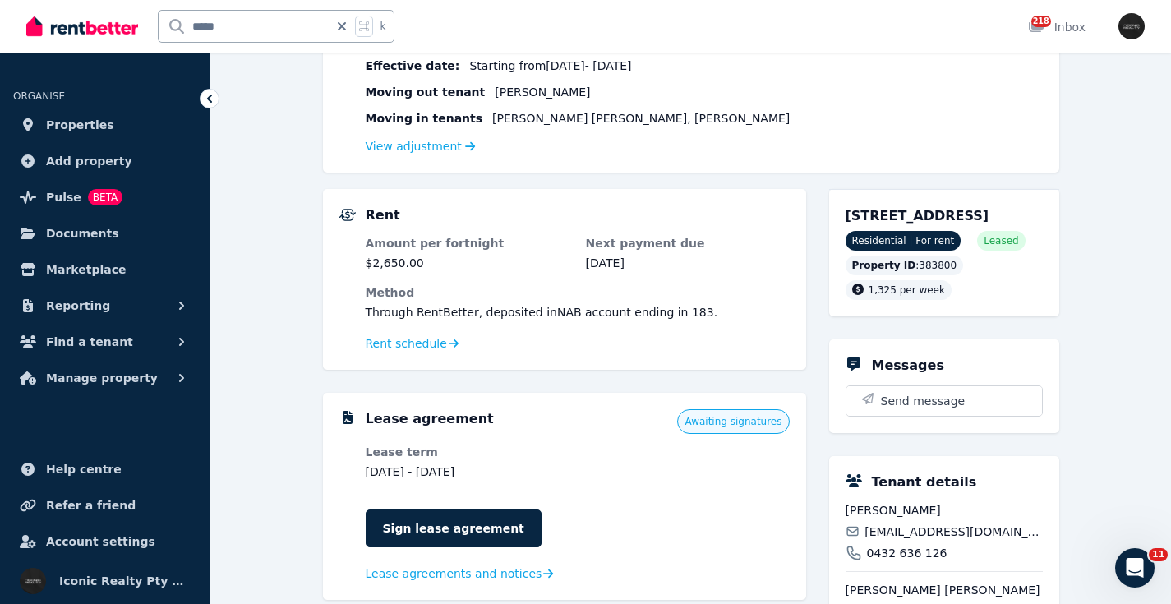 The width and height of the screenshot is (1171, 604). Describe the element at coordinates (454, 574) in the screenshot. I see `span: Lease agreements and notices` at that location.